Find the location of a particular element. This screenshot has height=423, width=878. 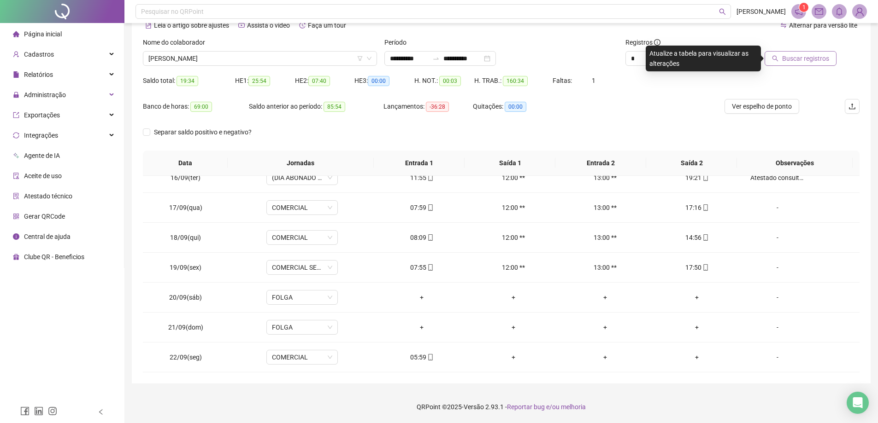

span: 00:00 is located at coordinates (378, 81).